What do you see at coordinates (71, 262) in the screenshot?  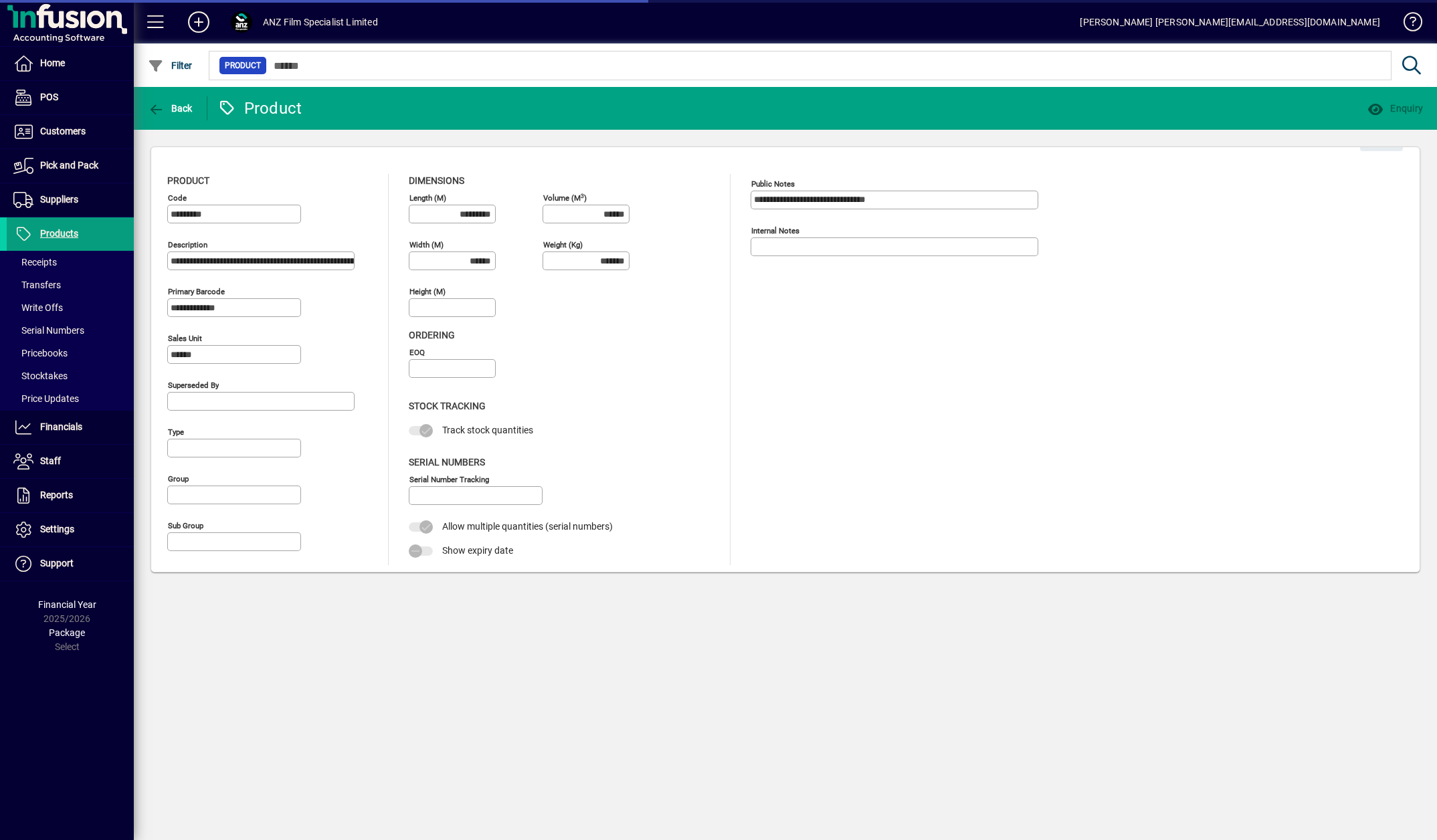 I see `a: Receipts` at bounding box center [71, 262].